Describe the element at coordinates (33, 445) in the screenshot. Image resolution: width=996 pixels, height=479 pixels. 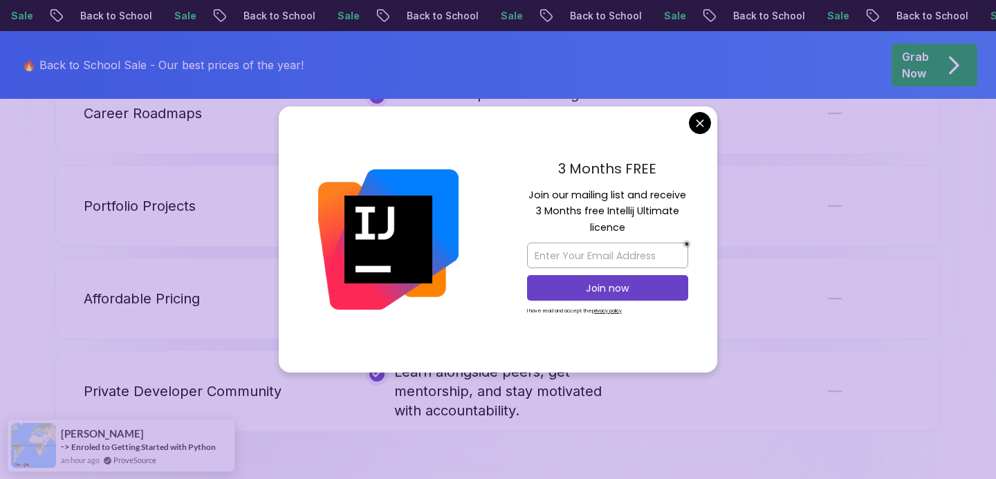
I see `img: provesource social proof notification image` at that location.